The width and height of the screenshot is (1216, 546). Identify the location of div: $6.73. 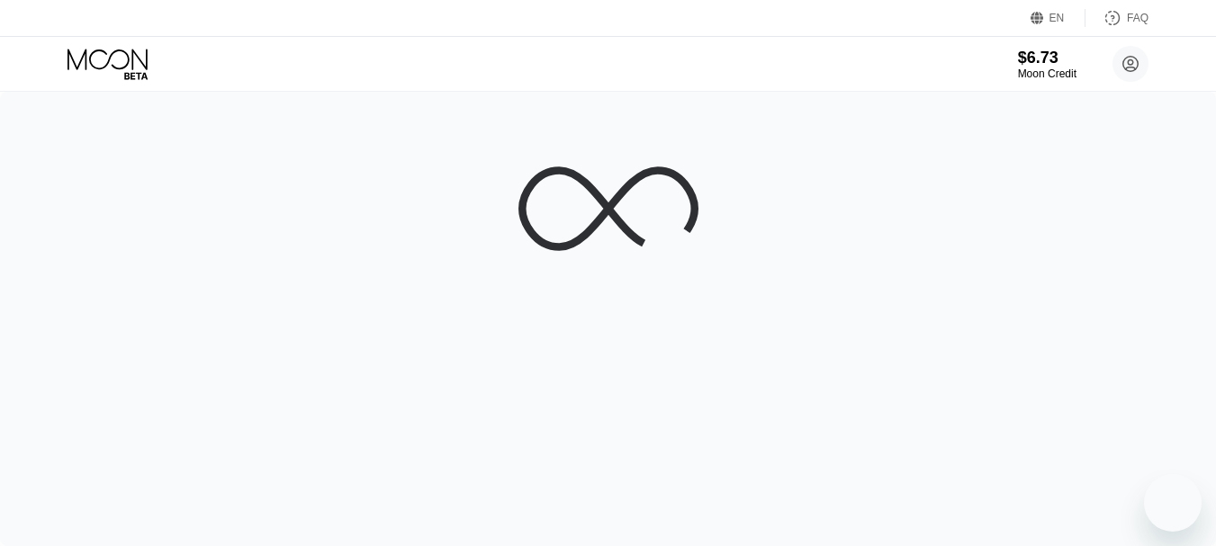
(1046, 58).